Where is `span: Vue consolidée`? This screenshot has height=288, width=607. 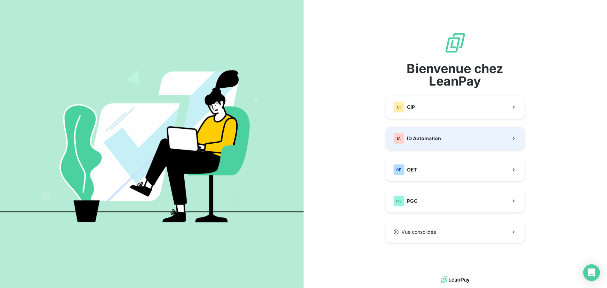
span: Vue consolidée is located at coordinates (419, 232).